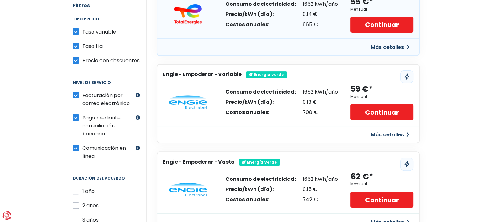 This screenshot has width=485, height=222. Describe the element at coordinates (361, 176) in the screenshot. I see `font: 62 €*` at that location.